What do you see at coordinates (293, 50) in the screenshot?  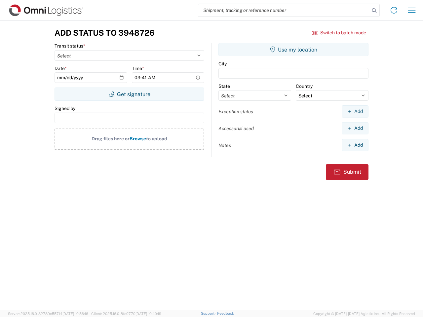 I see `button: Use my location` at bounding box center [293, 50].